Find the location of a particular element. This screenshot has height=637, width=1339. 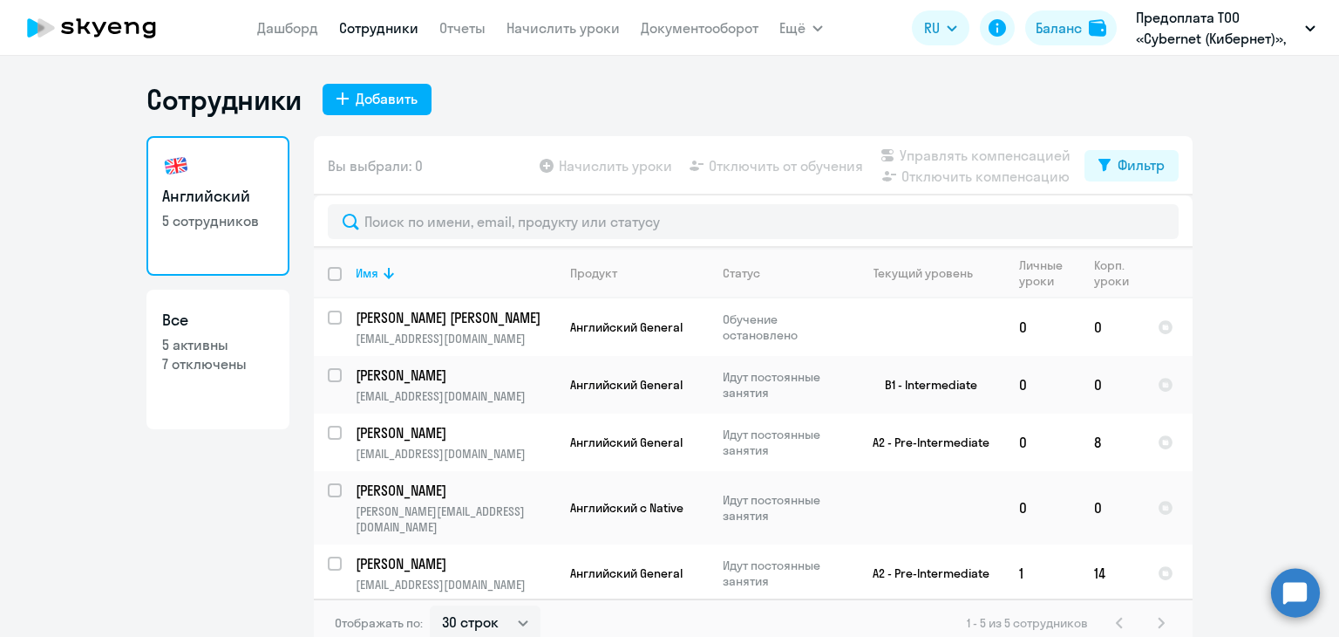

a: Сотрудники is located at coordinates (378, 28).